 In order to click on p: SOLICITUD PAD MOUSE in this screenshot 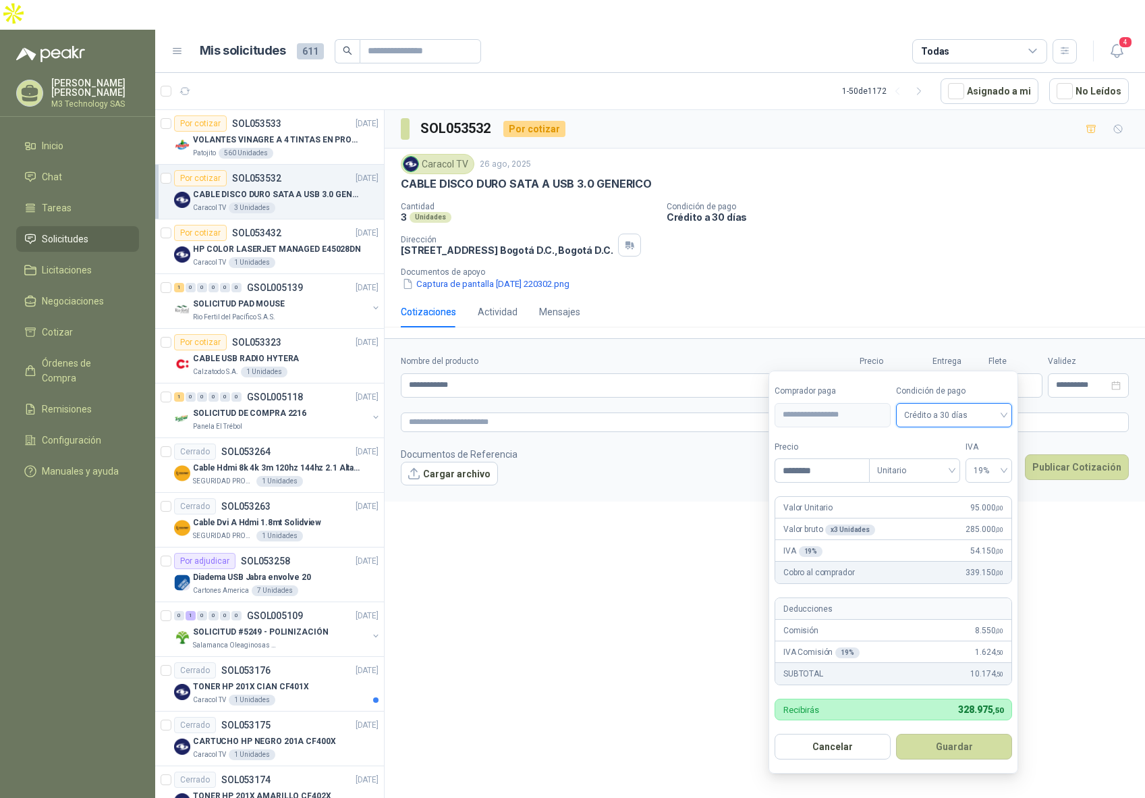, I will do `click(239, 304)`.